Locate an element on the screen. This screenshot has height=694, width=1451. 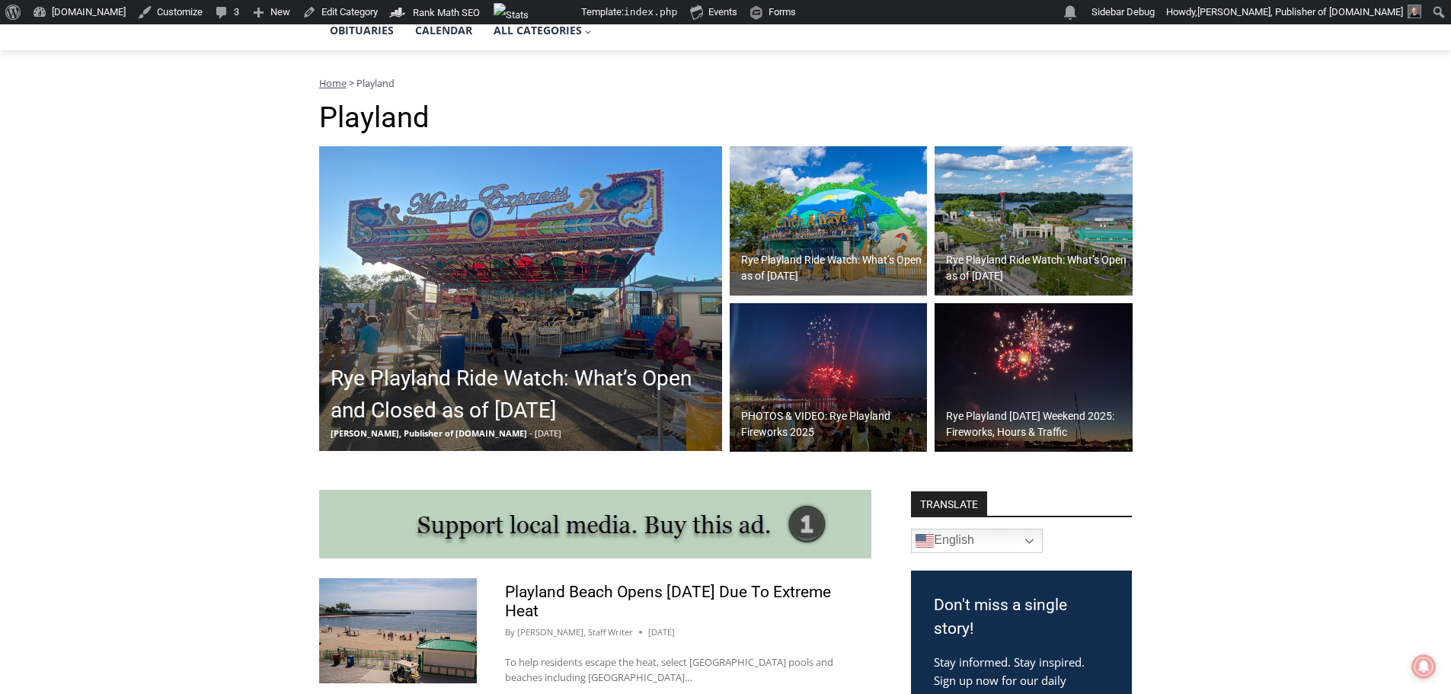
a: support local media, buy this ad is located at coordinates (595, 524).